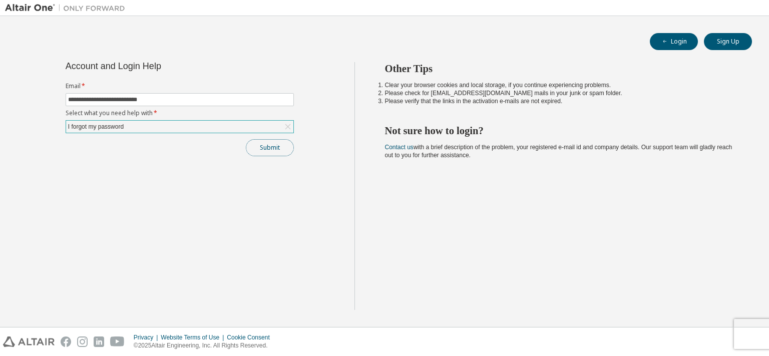  What do you see at coordinates (194, 337) in the screenshot?
I see `div: Website Terms of Use` at bounding box center [194, 337].